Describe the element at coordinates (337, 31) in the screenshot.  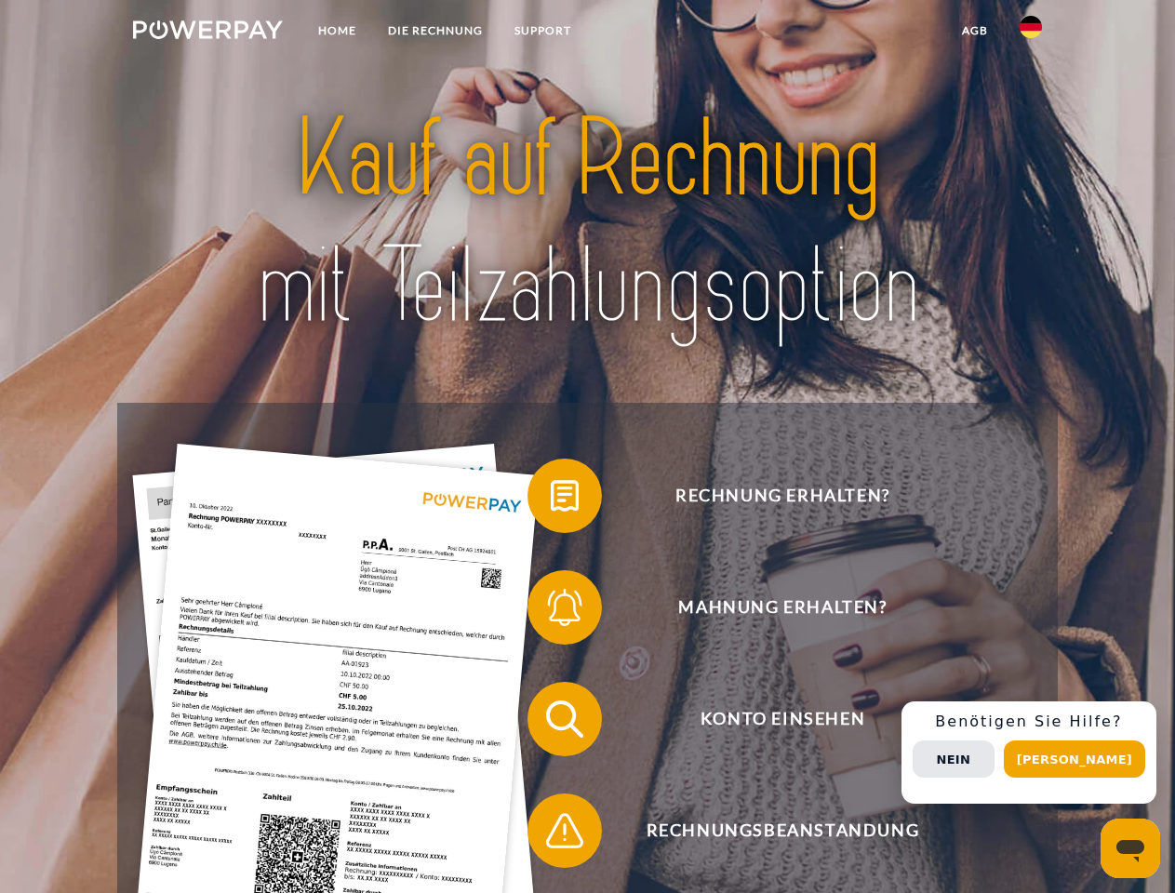
I see `a: Home` at that location.